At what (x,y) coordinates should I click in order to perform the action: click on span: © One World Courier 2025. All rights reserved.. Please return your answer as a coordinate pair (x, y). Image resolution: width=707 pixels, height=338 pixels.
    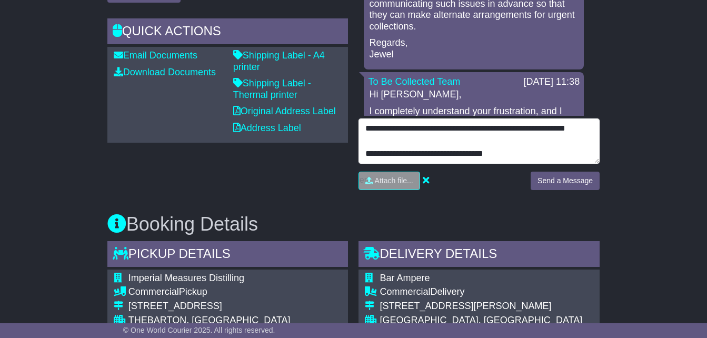
    Looking at the image, I should click on (199, 330).